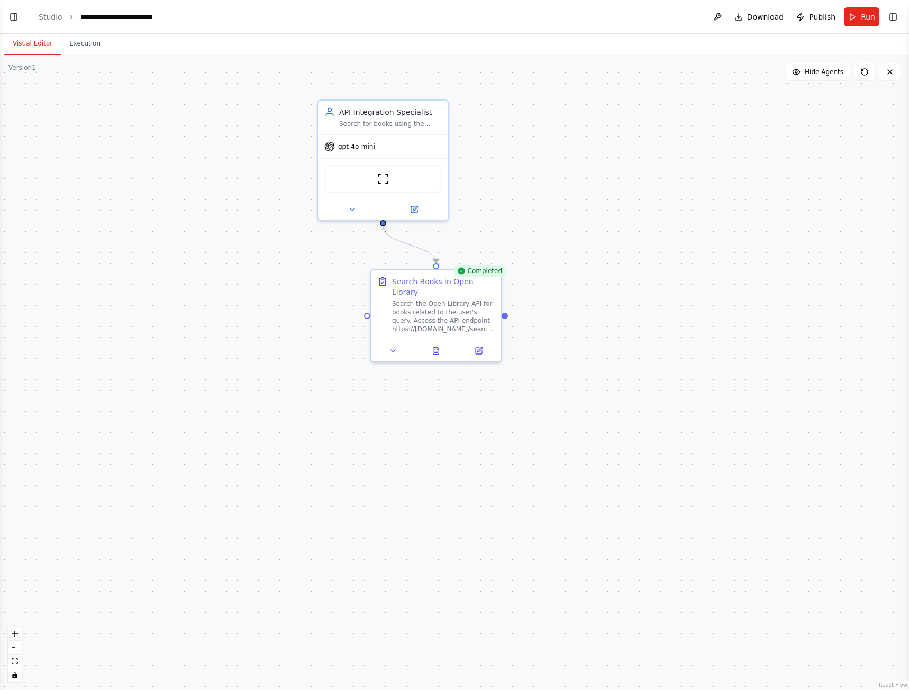 The height and width of the screenshot is (690, 909). Describe the element at coordinates (824, 72) in the screenshot. I see `span: Hide Agents` at that location.